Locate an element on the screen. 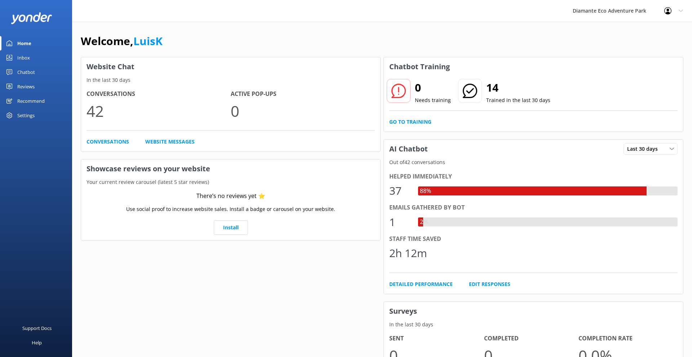 The height and width of the screenshot is (357, 692). h2: 0 is located at coordinates (433, 88).